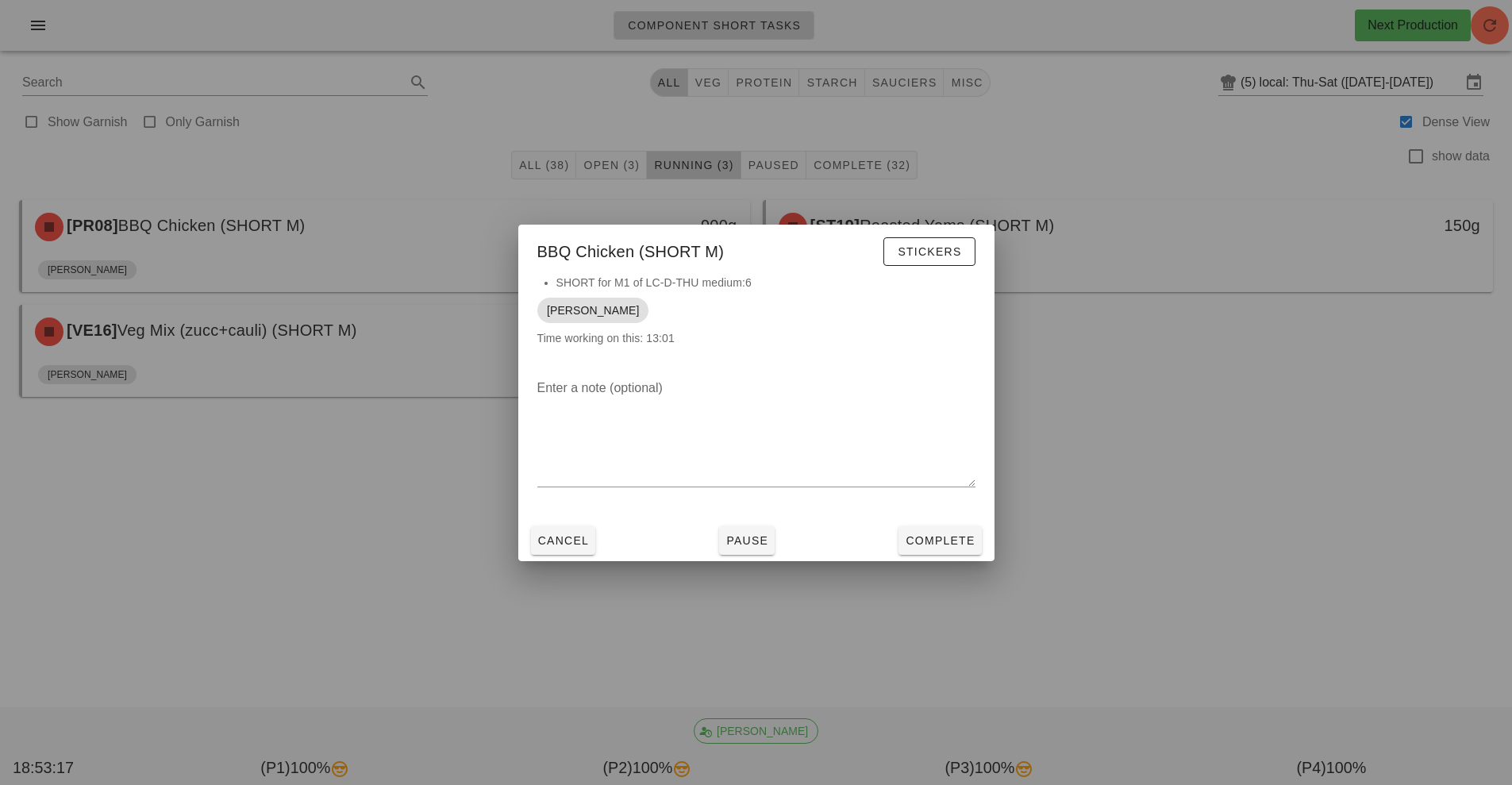 The image size is (1512, 785). What do you see at coordinates (928, 251) in the screenshot?
I see `button: Stickers` at bounding box center [928, 251].